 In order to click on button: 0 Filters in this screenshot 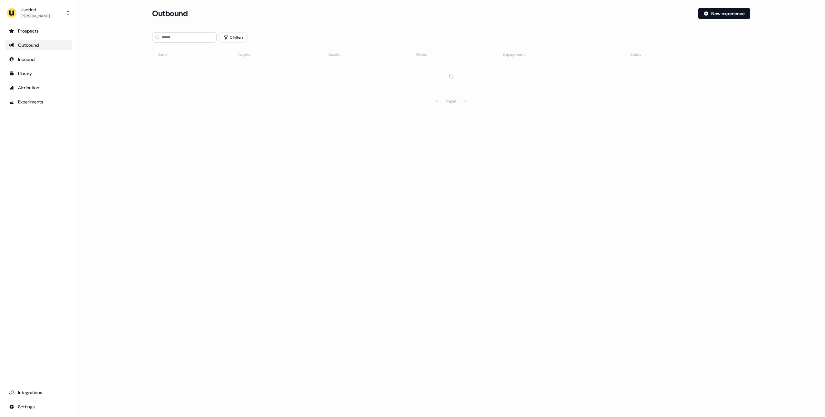, I will do `click(233, 37)`.